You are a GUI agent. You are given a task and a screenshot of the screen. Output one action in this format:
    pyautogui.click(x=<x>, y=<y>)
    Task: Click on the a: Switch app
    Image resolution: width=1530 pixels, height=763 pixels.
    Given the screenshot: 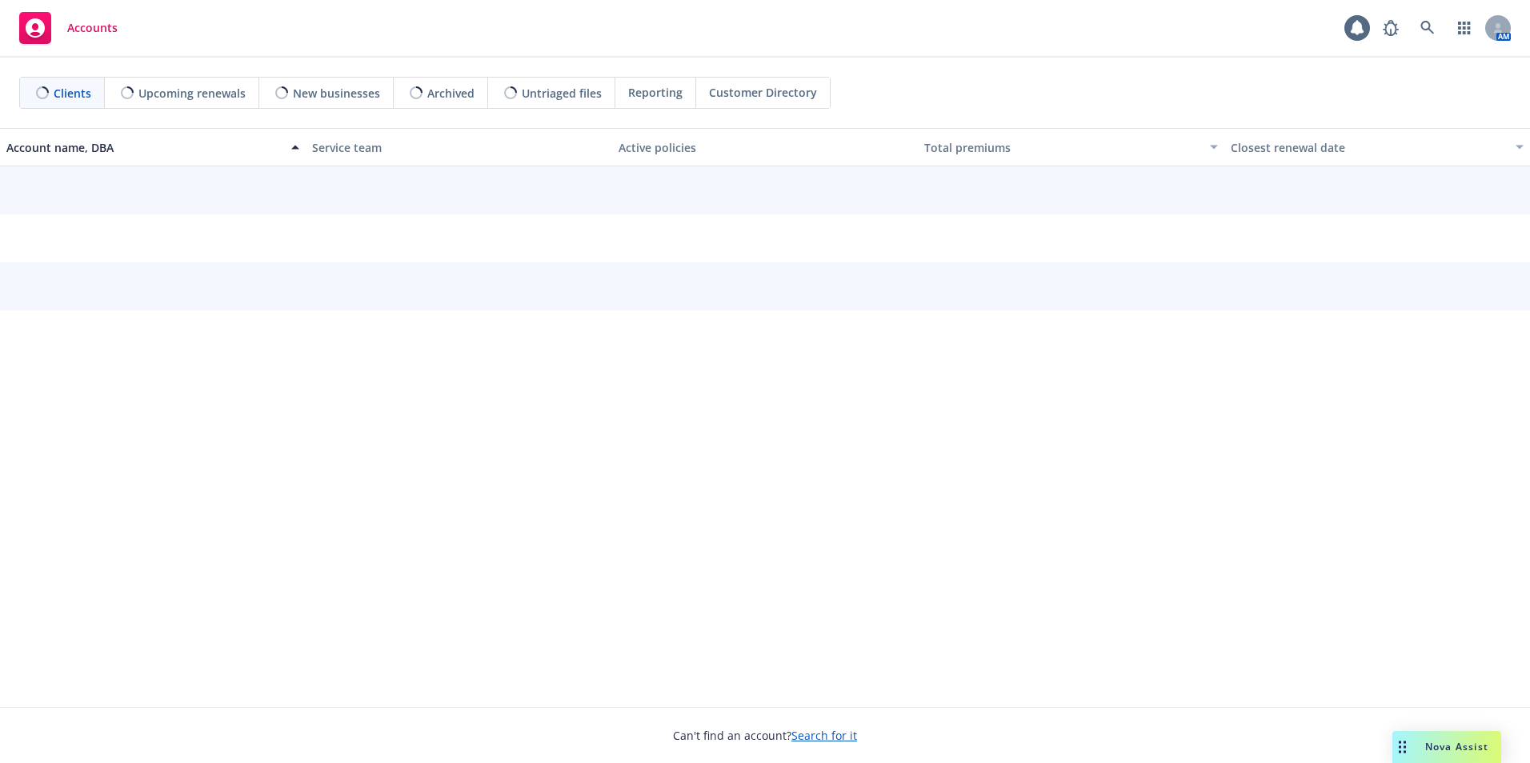 What is the action you would take?
    pyautogui.click(x=1464, y=28)
    